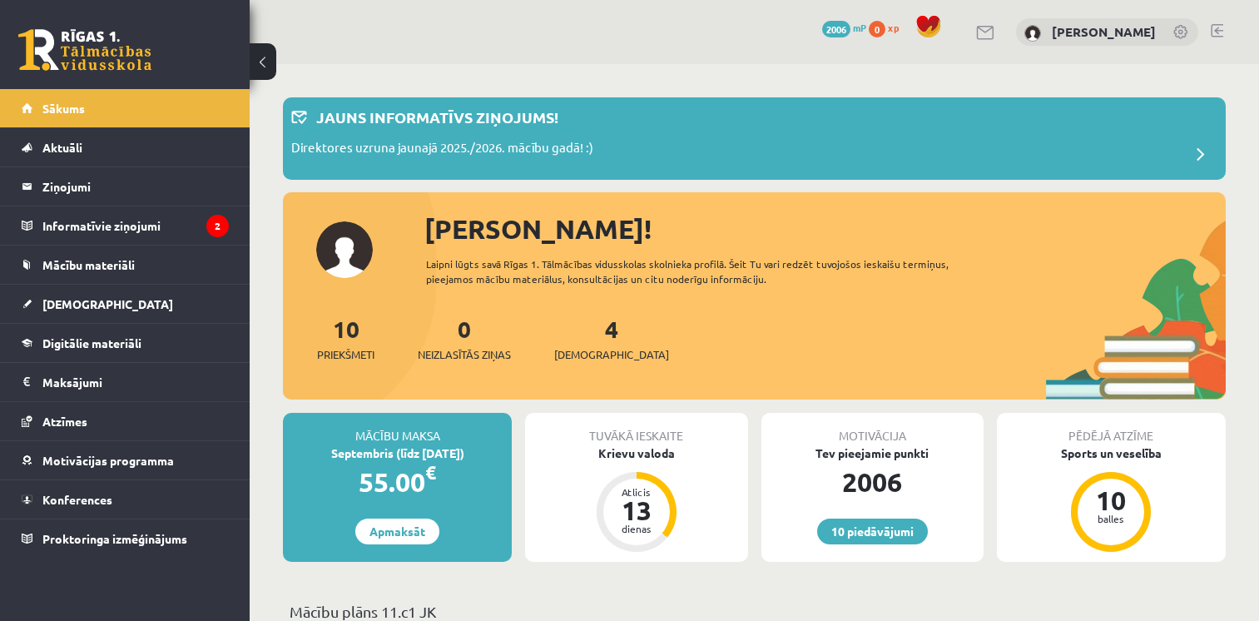  Describe the element at coordinates (397, 531) in the screenshot. I see `a: Apmaksāt` at that location.